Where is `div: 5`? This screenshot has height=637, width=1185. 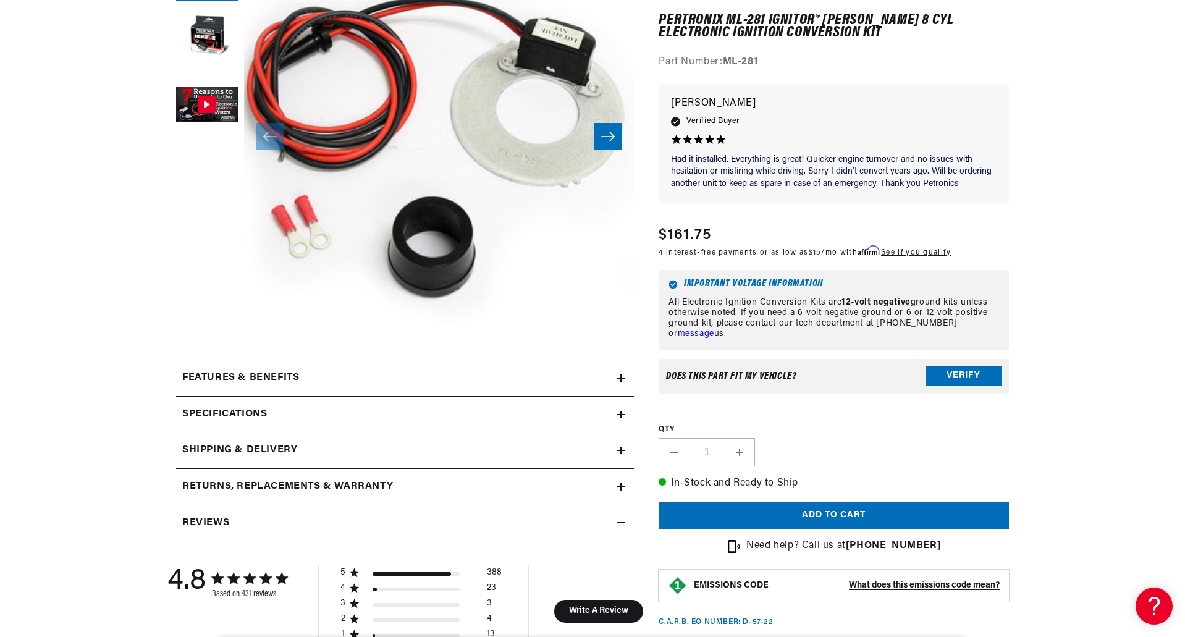
div: 5 is located at coordinates (343, 573).